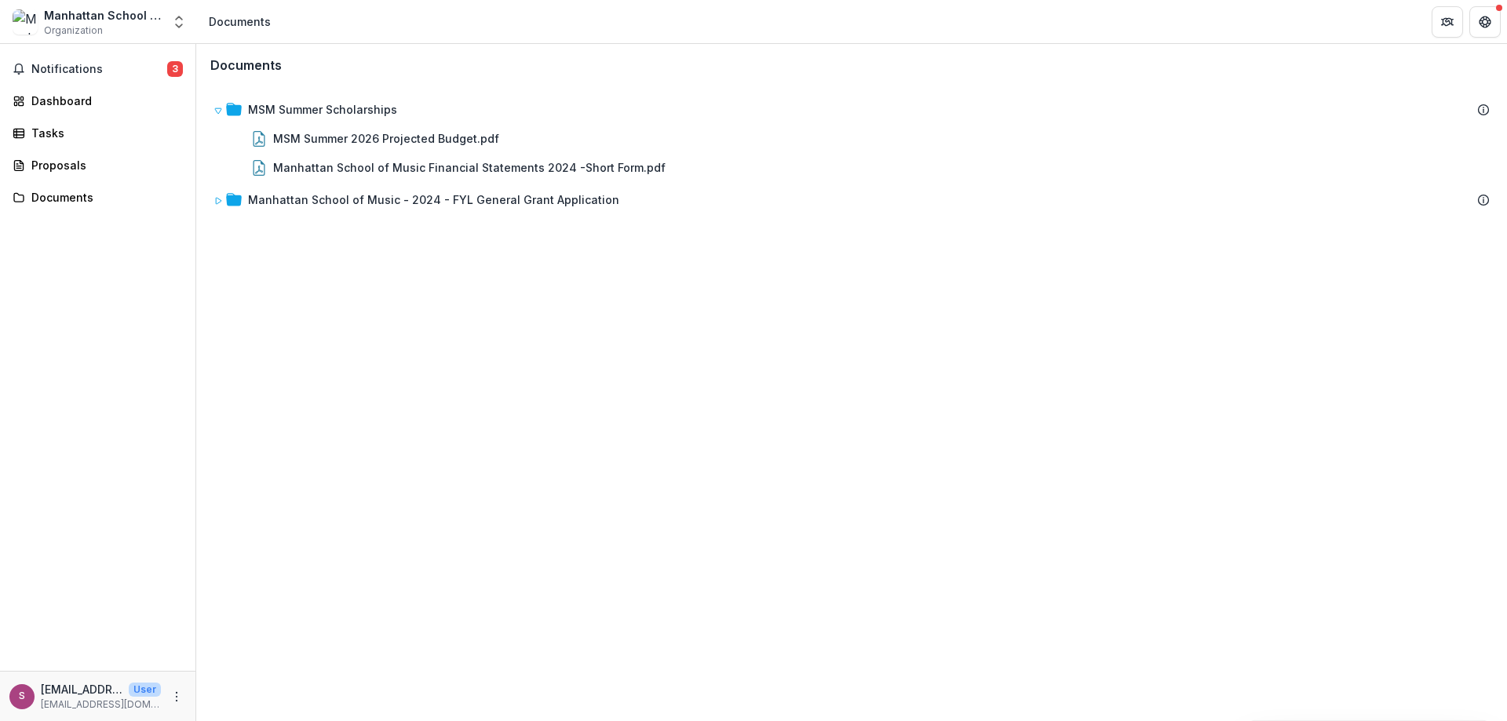 Image resolution: width=1507 pixels, height=721 pixels. Describe the element at coordinates (1485, 22) in the screenshot. I see `button: Get Help` at that location.